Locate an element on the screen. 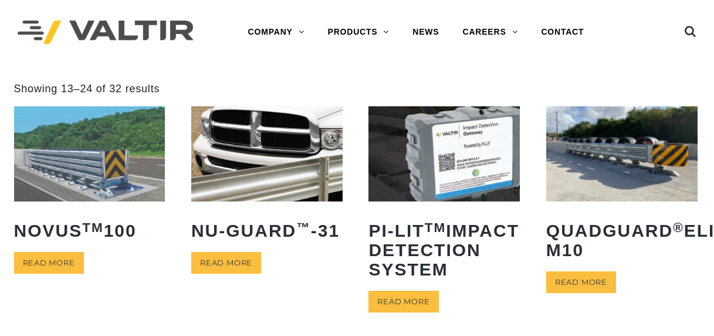 The width and height of the screenshot is (714, 336). img: Valtir is located at coordinates (106, 32).